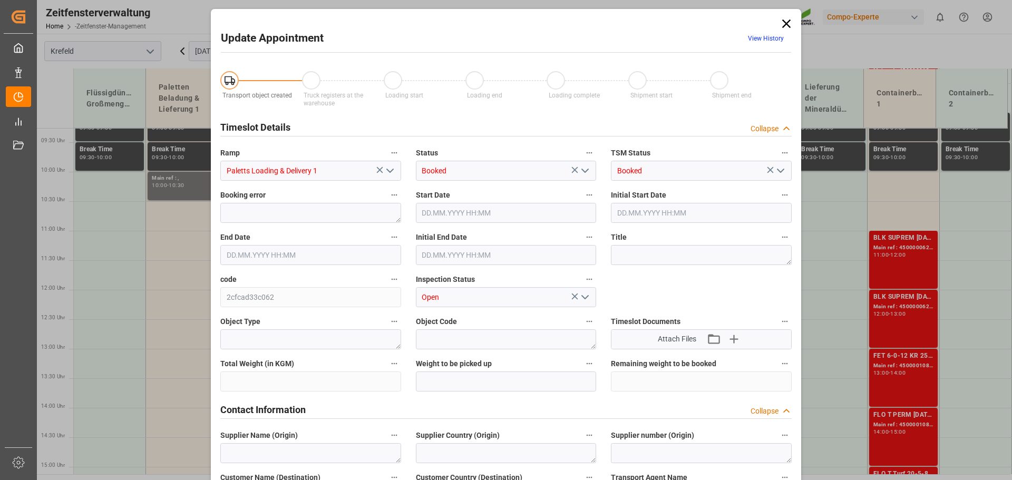 The width and height of the screenshot is (1012, 480). I want to click on span: Supplier number (Origin), so click(652, 435).